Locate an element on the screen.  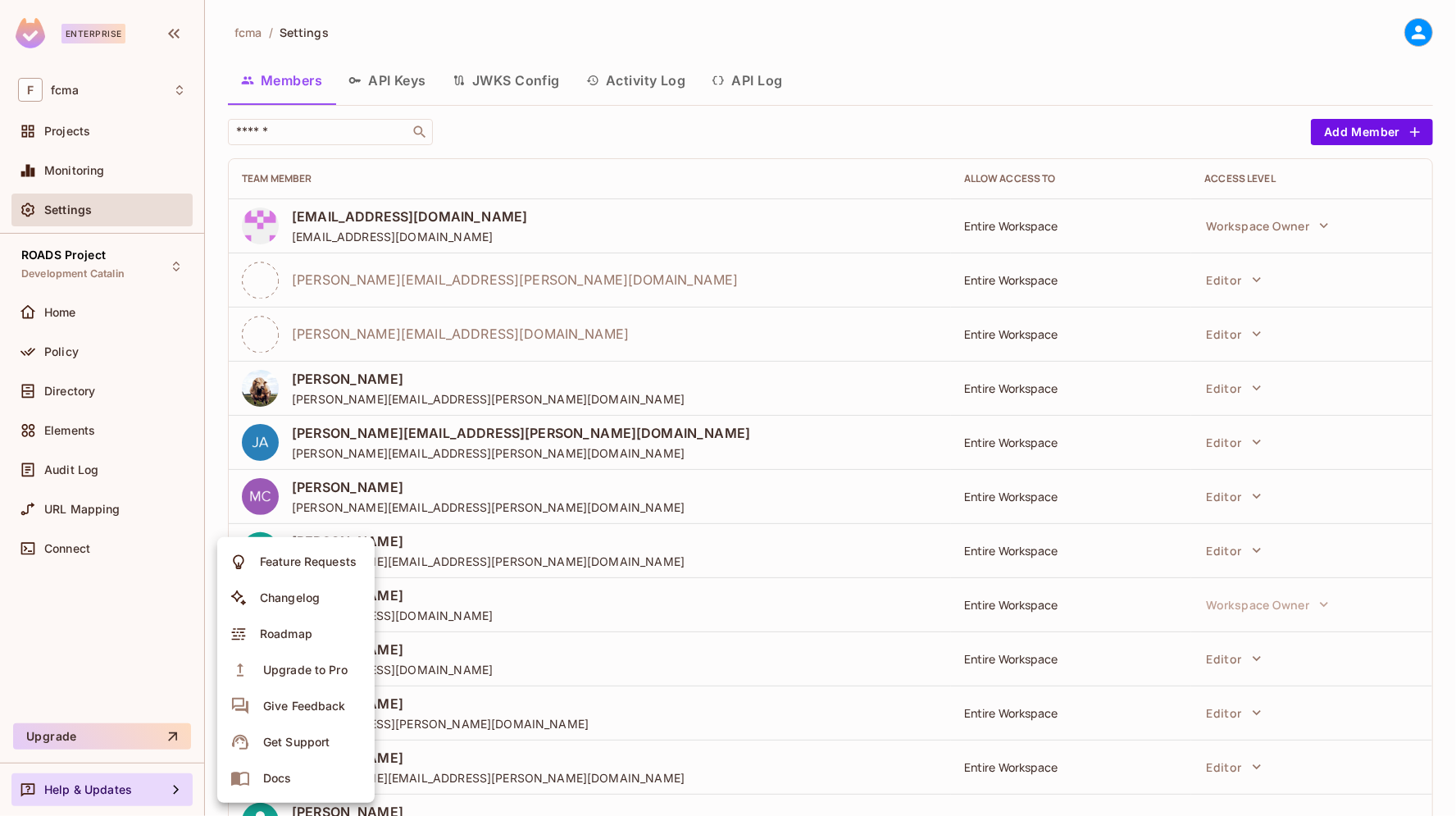
div: Give Feedback is located at coordinates (304, 706).